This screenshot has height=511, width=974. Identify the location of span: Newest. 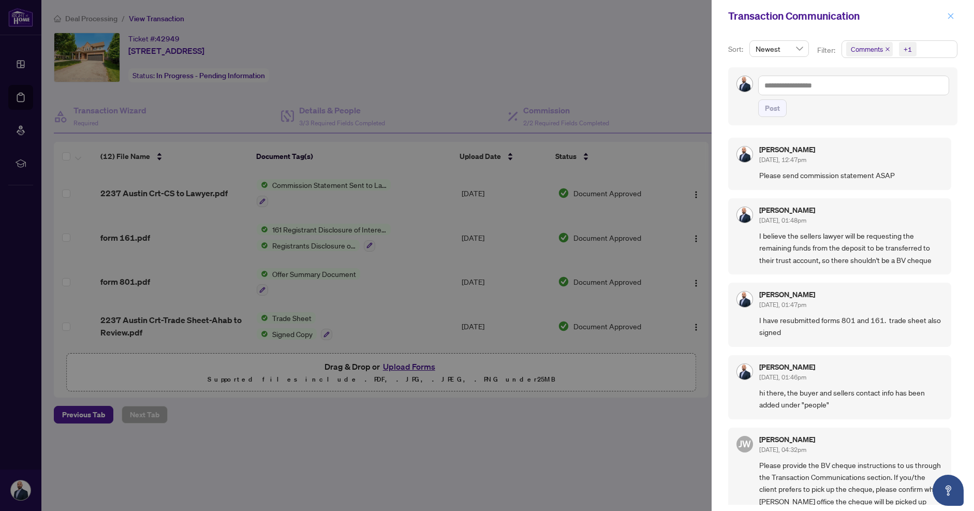
(779, 49).